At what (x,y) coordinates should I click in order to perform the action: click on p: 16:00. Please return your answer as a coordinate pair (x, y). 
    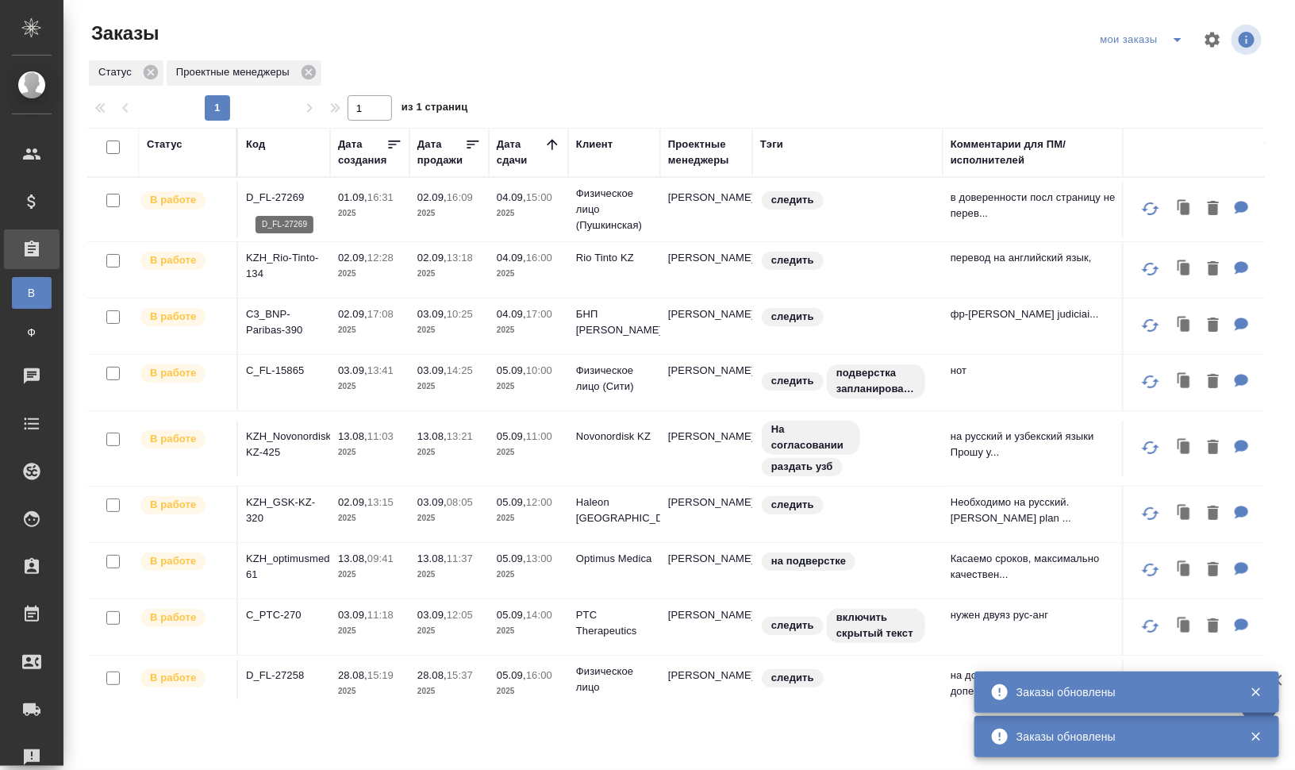
    Looking at the image, I should click on (539, 257).